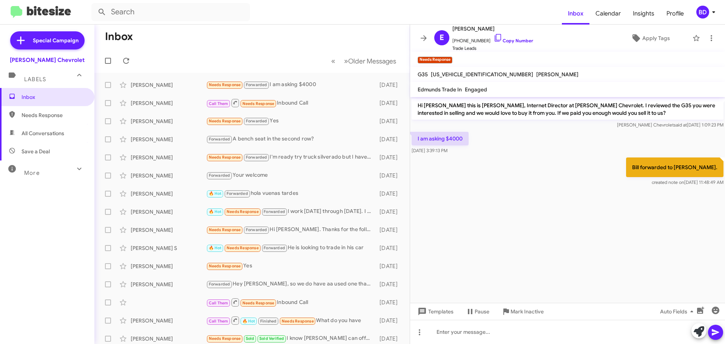  Describe the element at coordinates (675, 14) in the screenshot. I see `span: Profile` at that location.